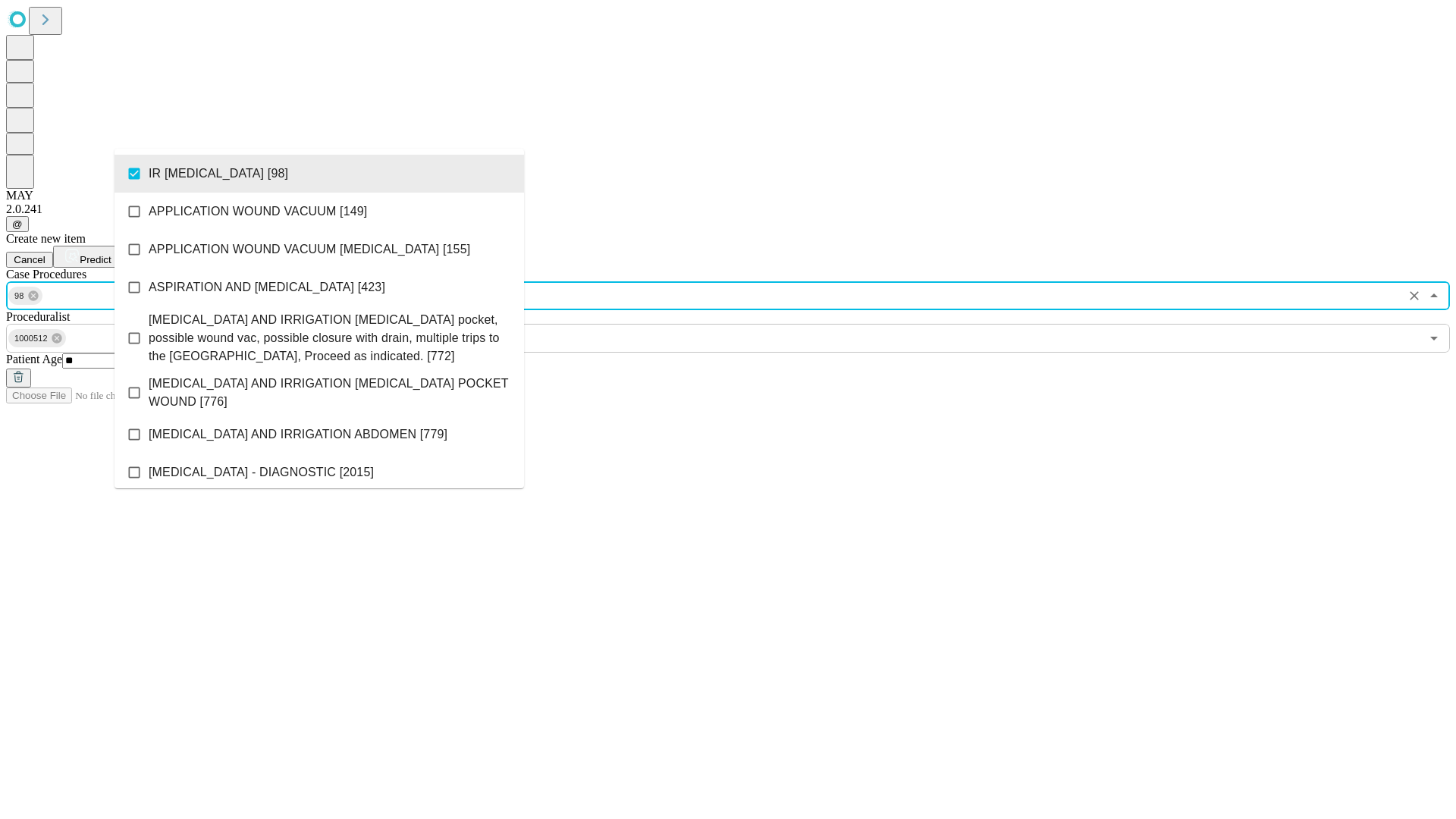 The image size is (1456, 819). What do you see at coordinates (19, 296) in the screenshot?
I see `span: 98` at bounding box center [19, 296].